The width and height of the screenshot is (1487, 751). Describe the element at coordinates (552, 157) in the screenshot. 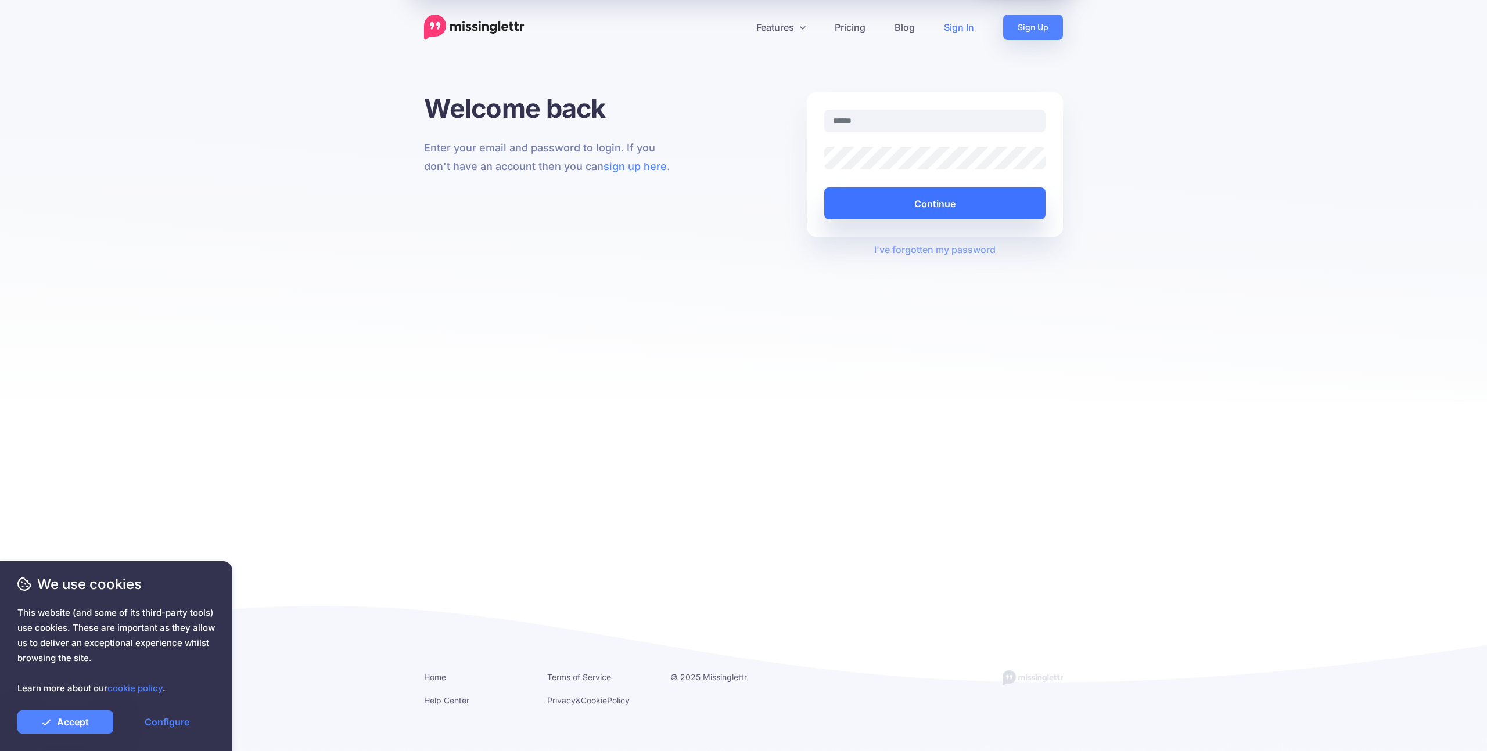

I see `p: Enter your email and password to login. If you don't have an account then you can .` at that location.